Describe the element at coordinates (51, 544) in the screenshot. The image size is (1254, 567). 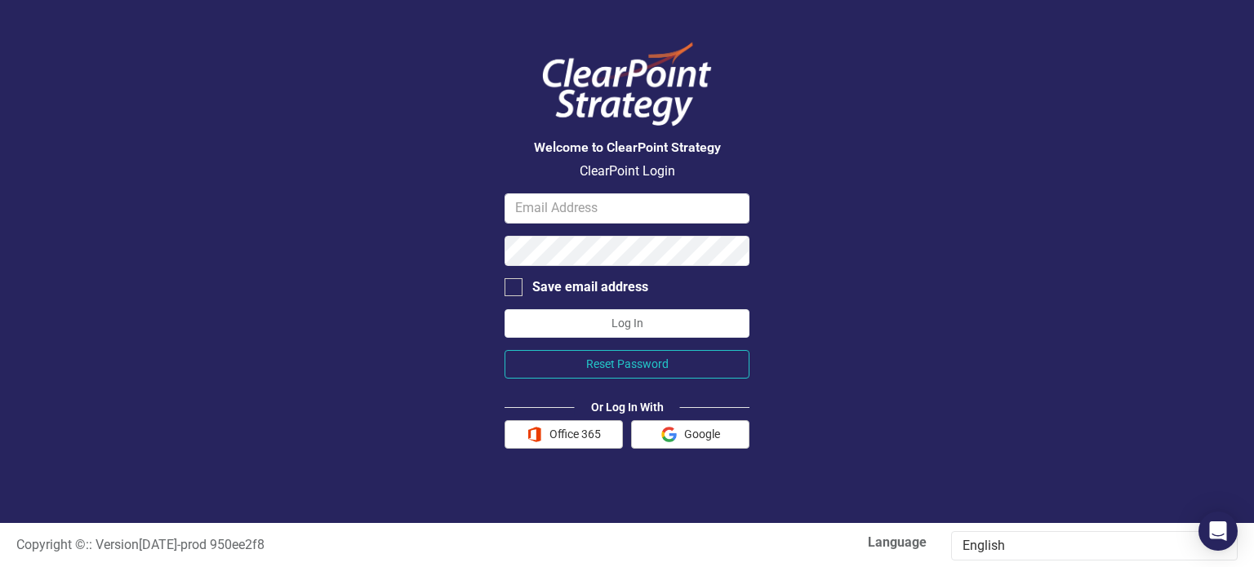
I see `span: Copyright ©` at that location.